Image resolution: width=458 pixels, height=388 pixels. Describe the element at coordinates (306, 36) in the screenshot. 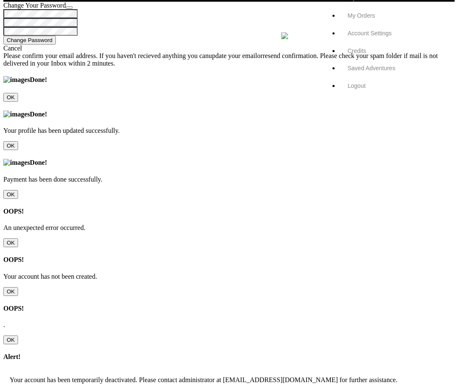

I see `span: 1` at that location.